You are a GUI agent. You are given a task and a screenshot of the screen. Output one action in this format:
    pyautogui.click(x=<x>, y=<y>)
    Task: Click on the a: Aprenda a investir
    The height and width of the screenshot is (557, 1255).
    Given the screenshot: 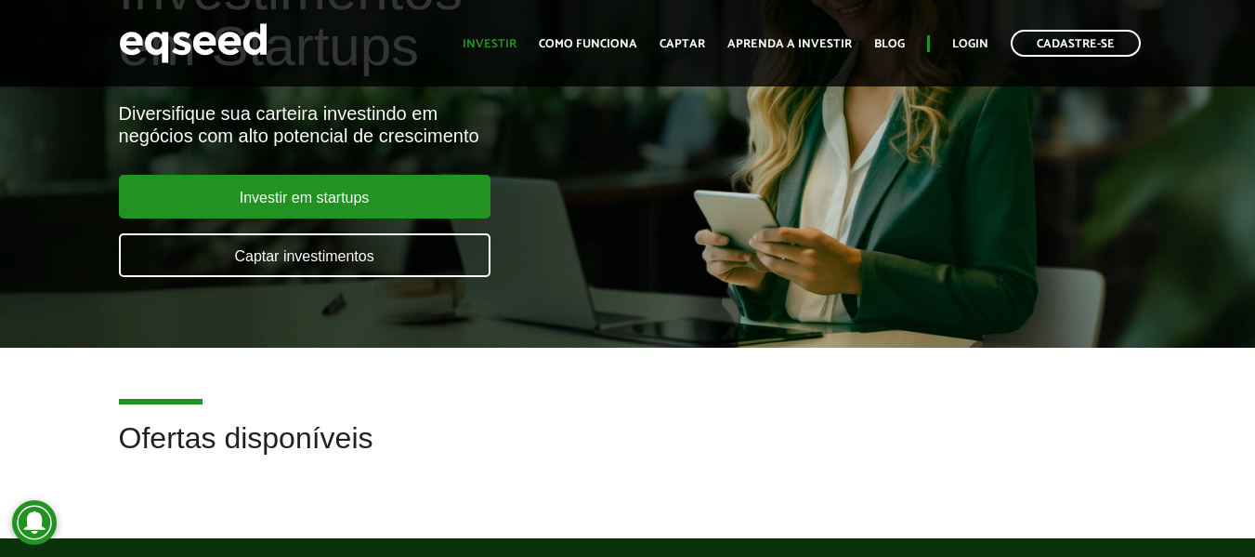 What is the action you would take?
    pyautogui.click(x=790, y=44)
    